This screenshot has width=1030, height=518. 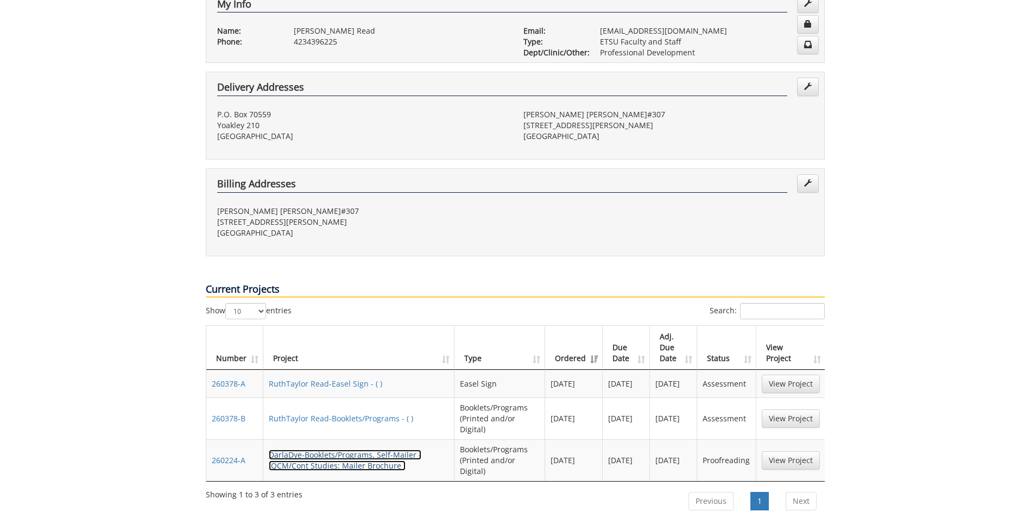 I want to click on a: Change Password, so click(x=808, y=24).